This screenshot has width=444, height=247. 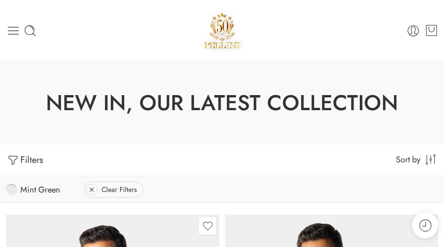 What do you see at coordinates (222, 30) in the screenshot?
I see `a: Pellini -` at bounding box center [222, 30].